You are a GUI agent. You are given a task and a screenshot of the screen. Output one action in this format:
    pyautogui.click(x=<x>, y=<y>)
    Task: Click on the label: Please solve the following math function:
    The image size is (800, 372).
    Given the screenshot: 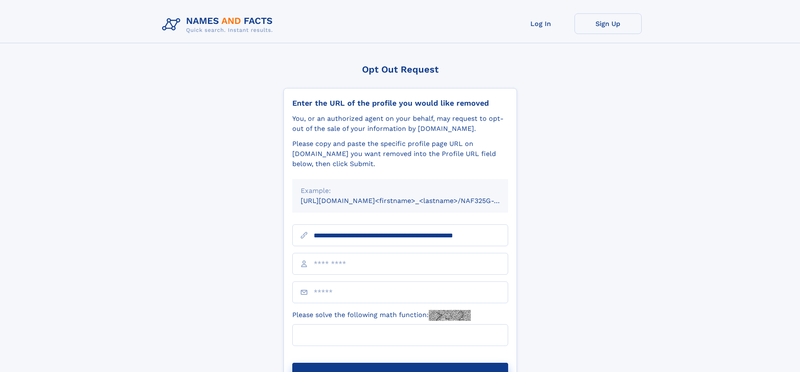 What is the action you would take?
    pyautogui.click(x=381, y=316)
    